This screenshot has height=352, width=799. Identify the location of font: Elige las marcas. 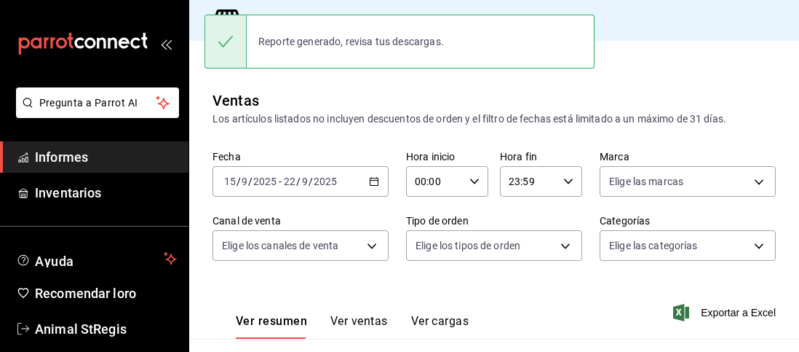
(646, 181).